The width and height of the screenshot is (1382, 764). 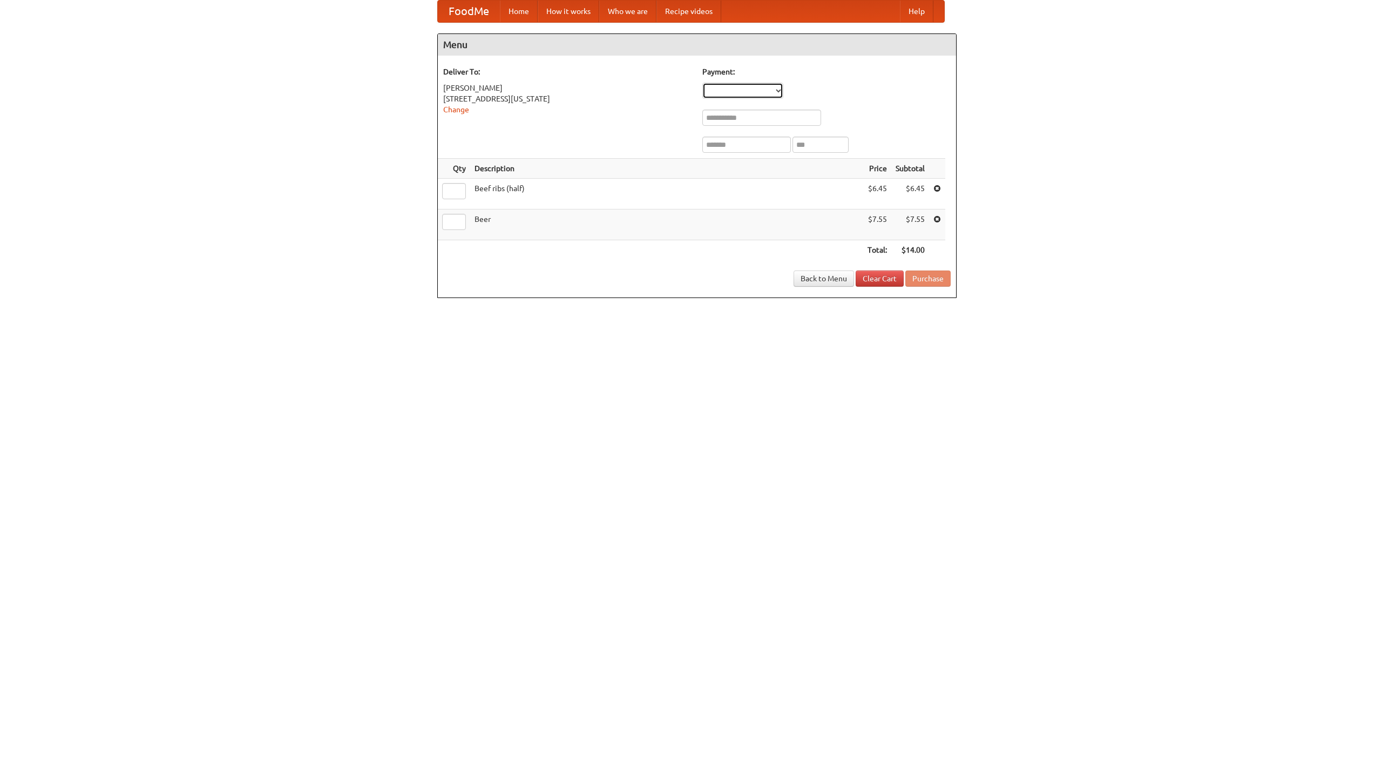 What do you see at coordinates (824, 279) in the screenshot?
I see `a: Back to Menu` at bounding box center [824, 279].